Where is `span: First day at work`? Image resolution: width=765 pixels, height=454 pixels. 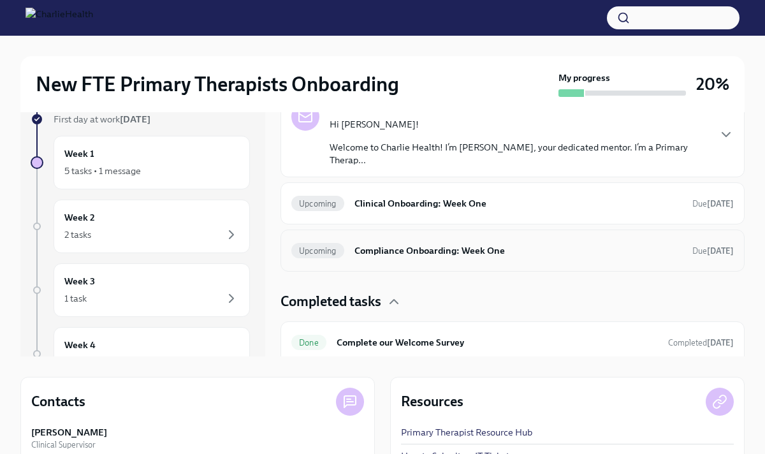
span: First day at work is located at coordinates (102, 119).